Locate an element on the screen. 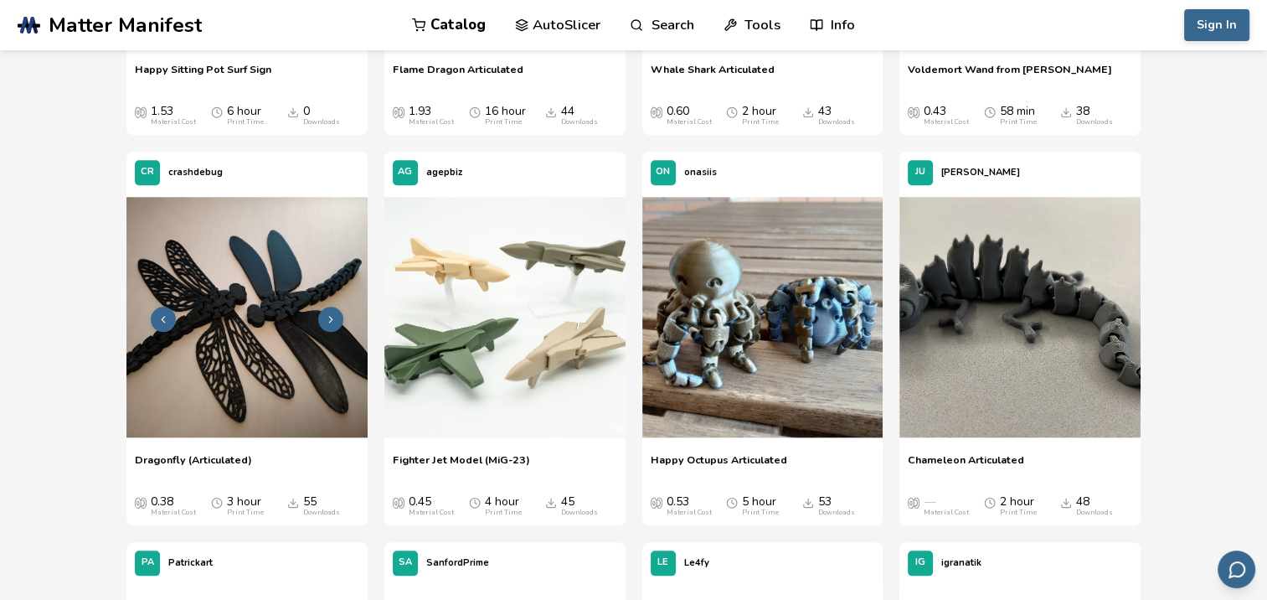 The width and height of the screenshot is (1267, 600). div: 43 is located at coordinates (837, 116).